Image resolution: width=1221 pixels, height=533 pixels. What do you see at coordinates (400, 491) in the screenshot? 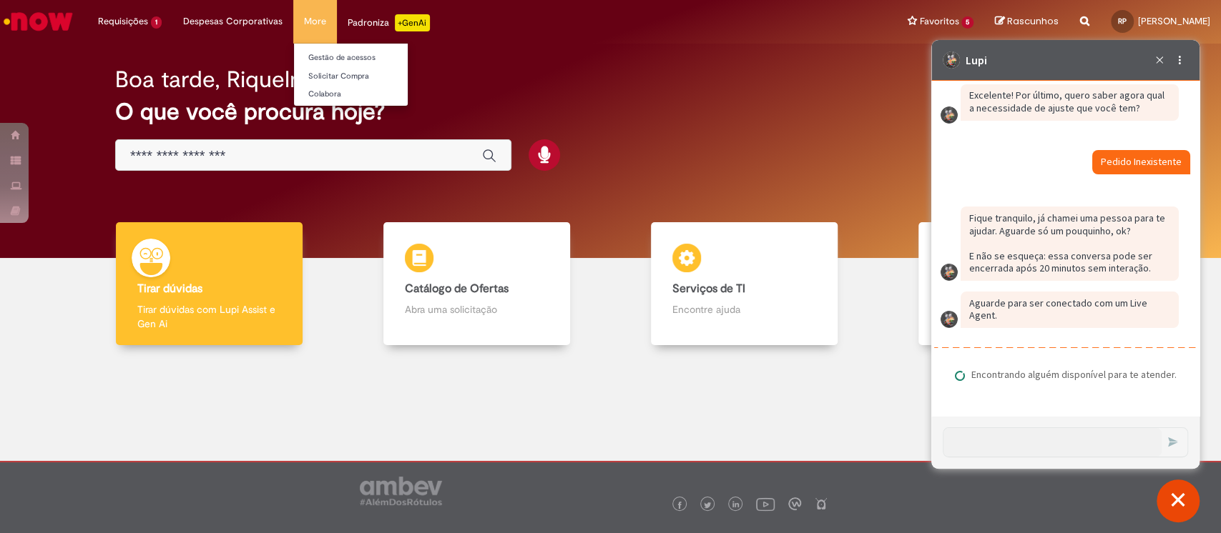
I see `img: logo_footer_ambev_rotulo_gray.png` at bounding box center [400, 491].